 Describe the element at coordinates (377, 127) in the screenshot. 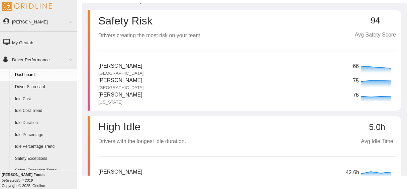

I see `p: 5.0h` at that location.